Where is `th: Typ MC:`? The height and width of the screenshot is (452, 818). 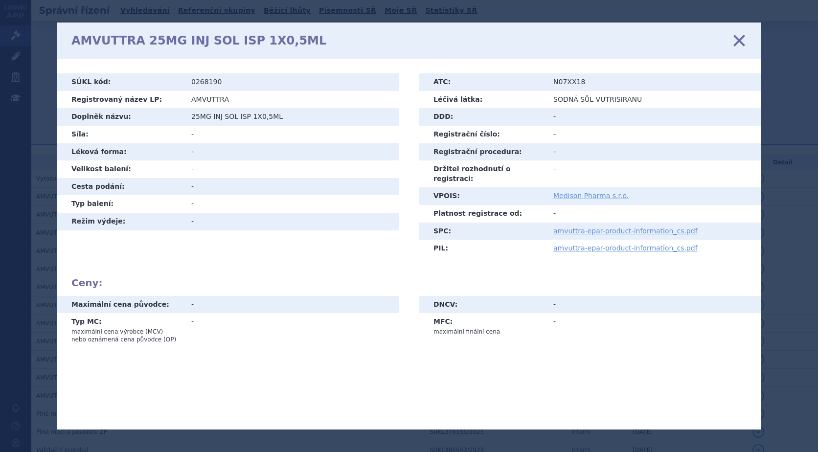
th: Typ MC: is located at coordinates (120, 330).